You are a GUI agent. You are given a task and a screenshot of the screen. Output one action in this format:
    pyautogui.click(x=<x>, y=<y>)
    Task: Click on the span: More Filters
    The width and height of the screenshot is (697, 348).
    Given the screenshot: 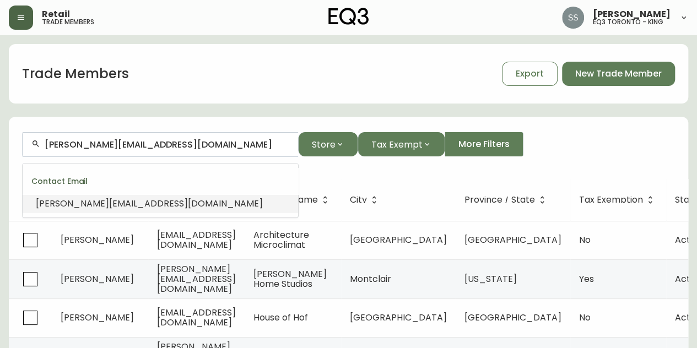 What is the action you would take?
    pyautogui.click(x=484, y=144)
    